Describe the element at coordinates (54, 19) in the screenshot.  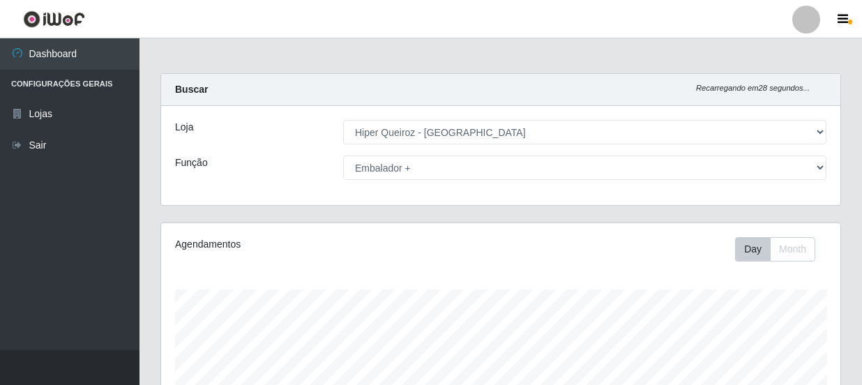
I see `img: CoreUI Logo` at that location.